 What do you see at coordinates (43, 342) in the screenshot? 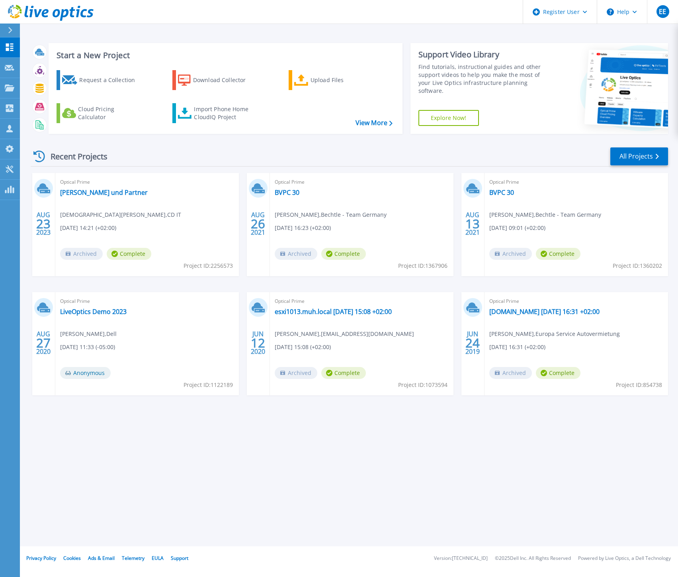
I see `span: 27` at bounding box center [43, 342].